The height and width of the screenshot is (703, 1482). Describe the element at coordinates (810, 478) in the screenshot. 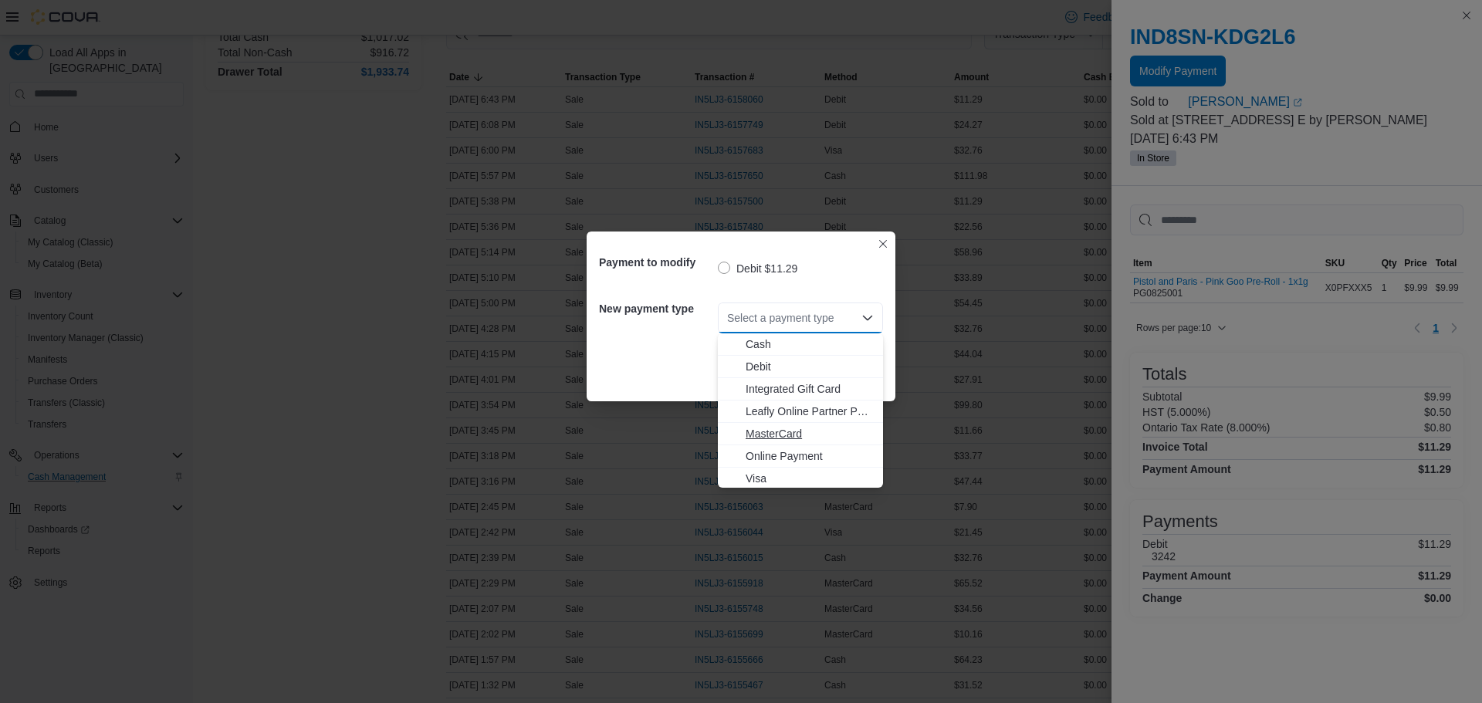

I see `span: Visa` at that location.